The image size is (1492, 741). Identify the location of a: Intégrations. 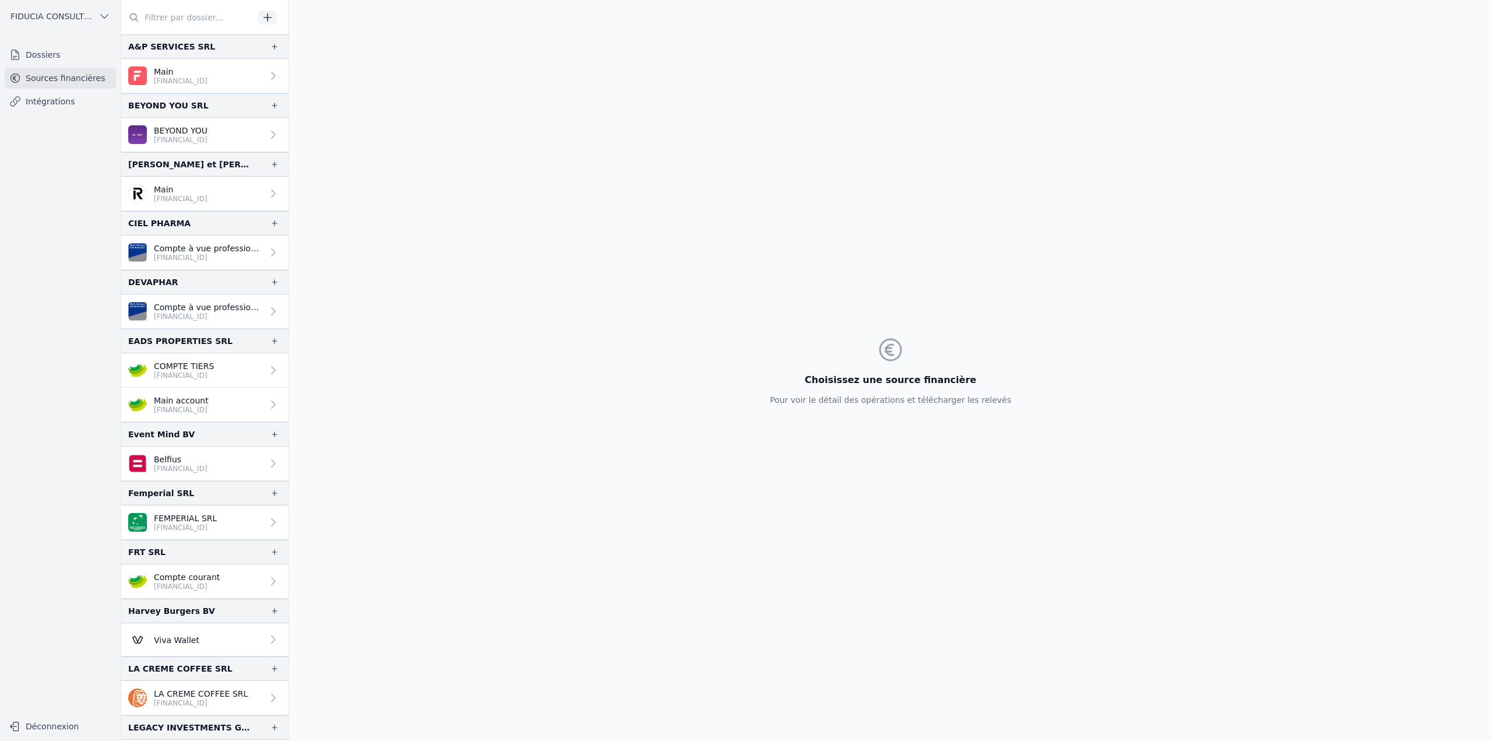
(60, 101).